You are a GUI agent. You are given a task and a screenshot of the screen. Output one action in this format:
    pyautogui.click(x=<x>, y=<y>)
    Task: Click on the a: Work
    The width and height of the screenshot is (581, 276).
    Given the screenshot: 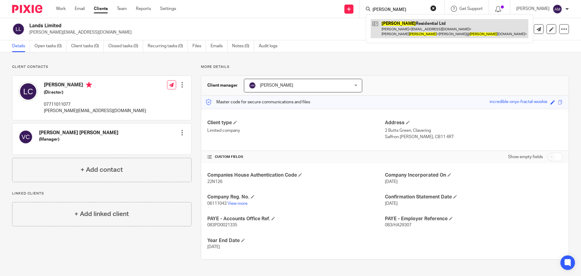 What is the action you would take?
    pyautogui.click(x=61, y=9)
    